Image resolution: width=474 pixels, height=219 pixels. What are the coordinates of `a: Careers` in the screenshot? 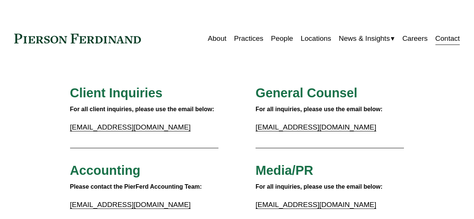 It's located at (415, 39).